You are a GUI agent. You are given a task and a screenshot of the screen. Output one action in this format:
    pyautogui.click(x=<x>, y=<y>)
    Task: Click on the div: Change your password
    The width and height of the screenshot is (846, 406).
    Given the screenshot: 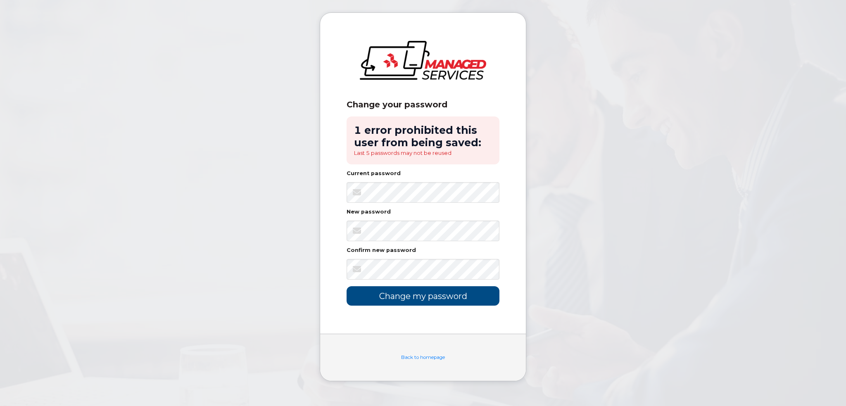 What is the action you would take?
    pyautogui.click(x=423, y=105)
    